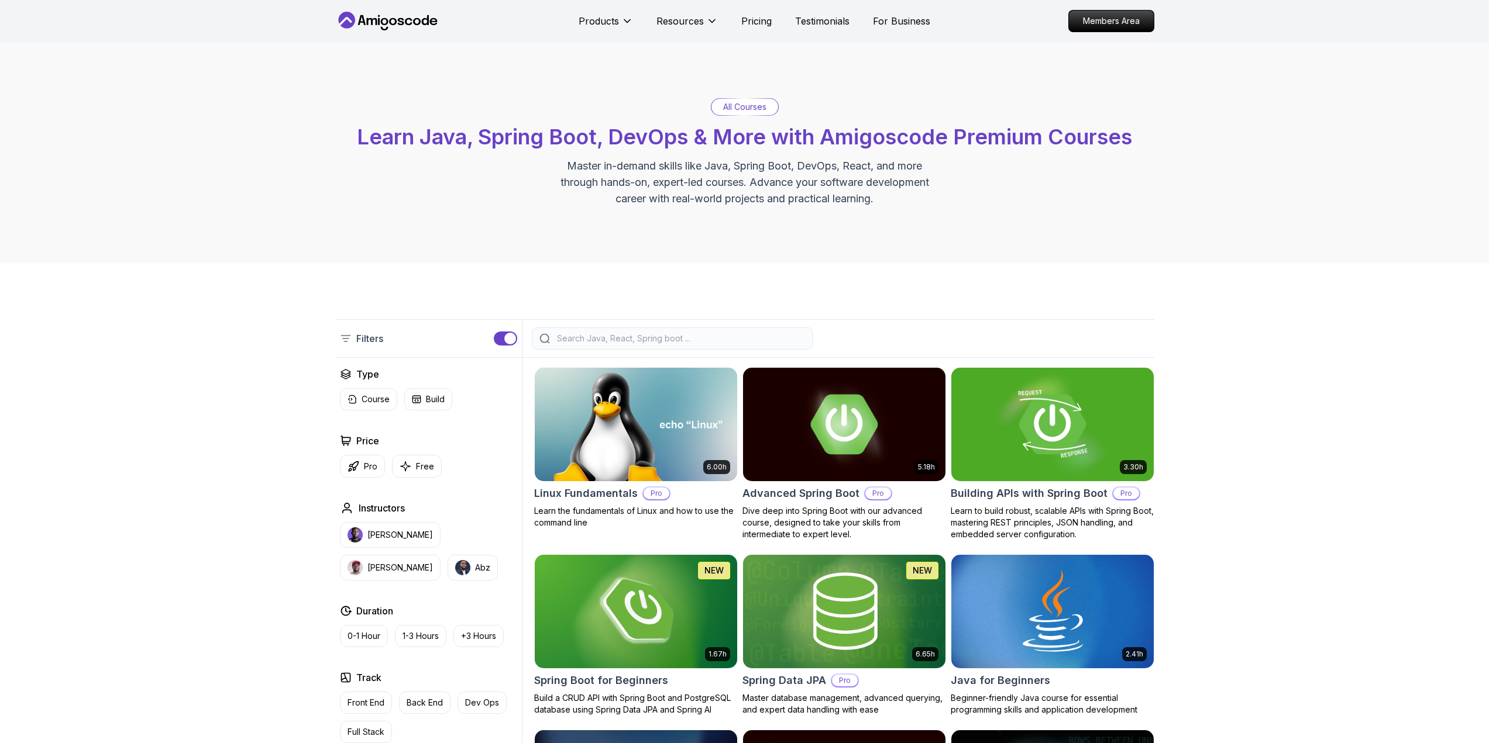 This screenshot has width=1489, height=743. I want to click on h2: Price, so click(367, 441).